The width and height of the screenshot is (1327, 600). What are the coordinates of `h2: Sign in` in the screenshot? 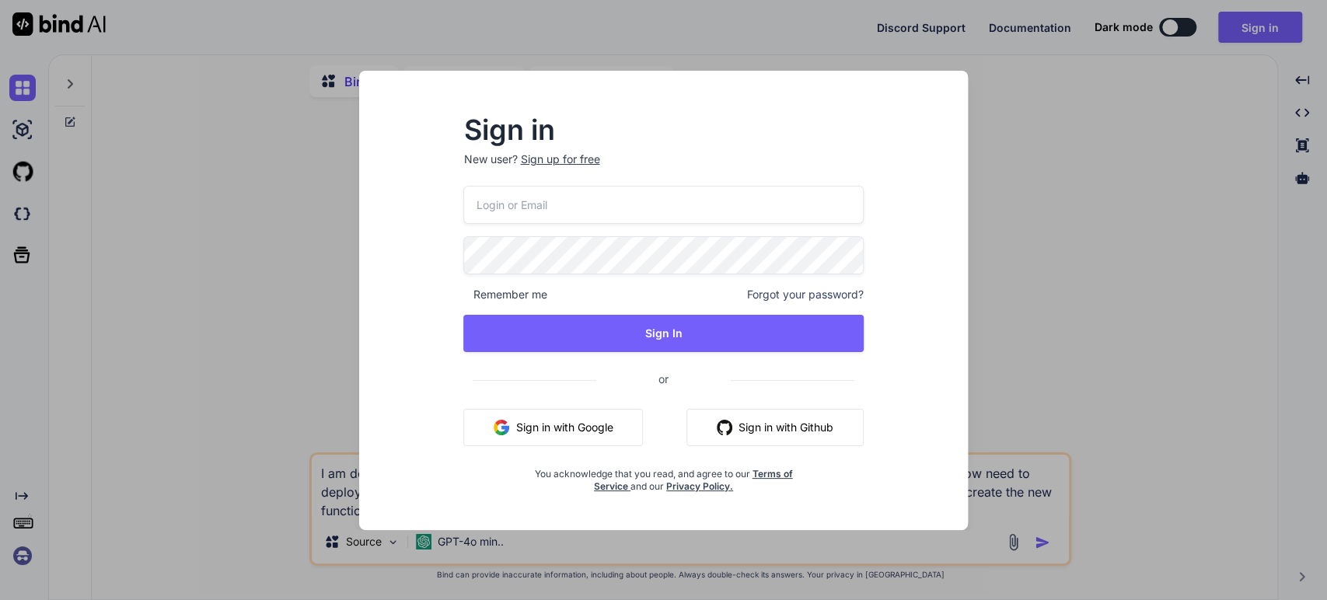 It's located at (663, 130).